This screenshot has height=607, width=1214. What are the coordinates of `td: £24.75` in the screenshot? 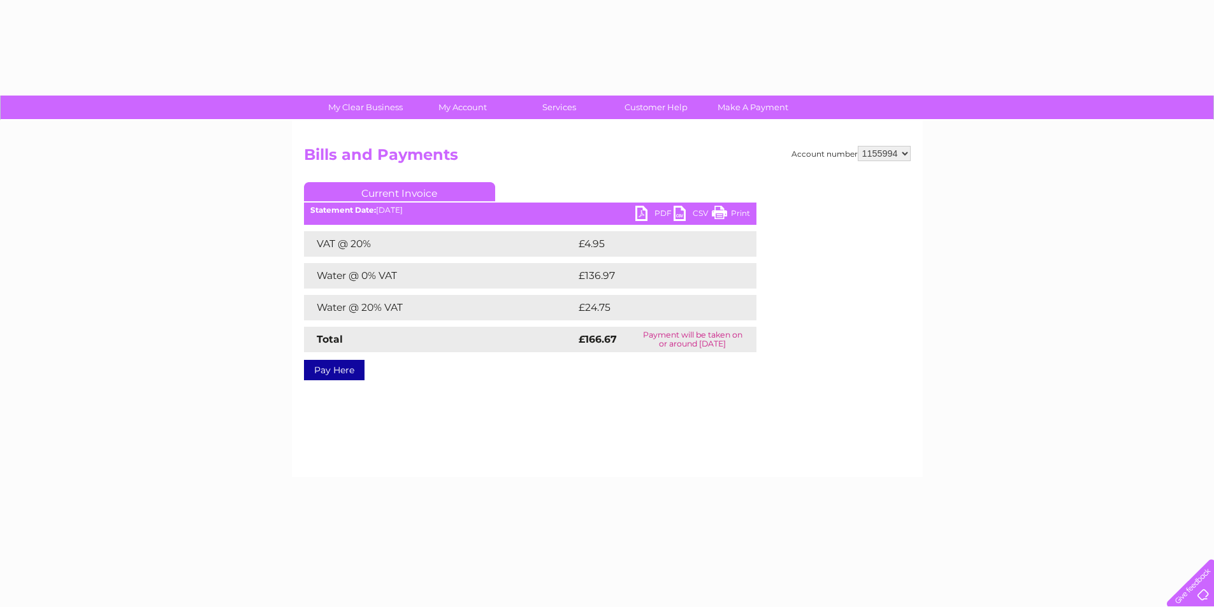 It's located at (652, 308).